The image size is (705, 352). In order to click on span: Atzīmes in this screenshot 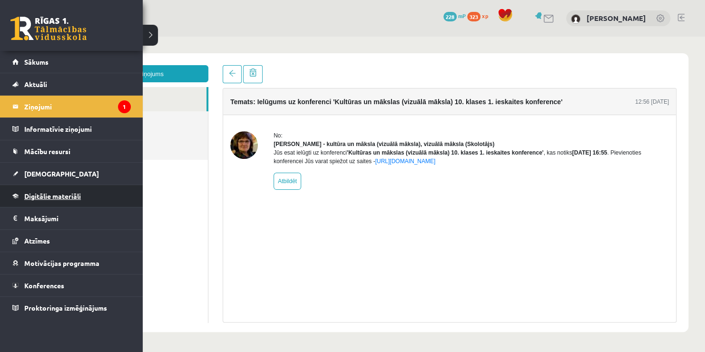, I will do `click(37, 241)`.